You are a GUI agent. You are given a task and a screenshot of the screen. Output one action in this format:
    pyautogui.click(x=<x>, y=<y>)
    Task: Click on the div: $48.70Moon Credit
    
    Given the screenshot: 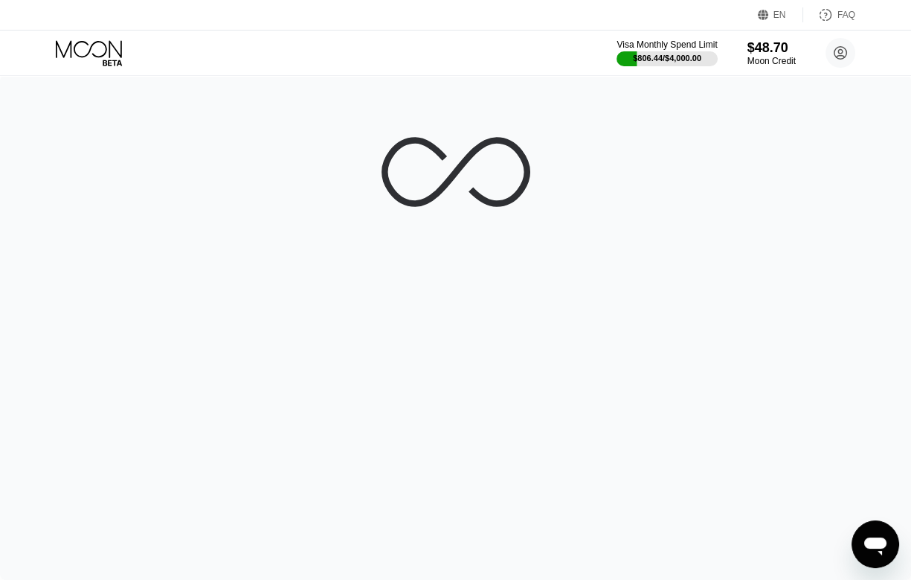 What is the action you would take?
    pyautogui.click(x=771, y=53)
    